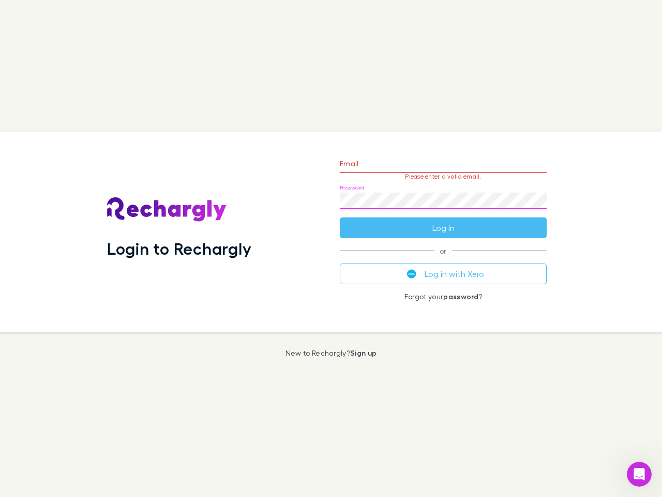  Describe the element at coordinates (331, 353) in the screenshot. I see `p: New to Rechargly?` at that location.